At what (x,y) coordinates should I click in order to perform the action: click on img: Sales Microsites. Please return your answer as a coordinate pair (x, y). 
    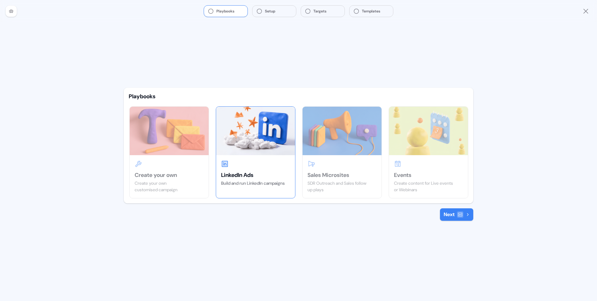
    Looking at the image, I should click on (342, 131).